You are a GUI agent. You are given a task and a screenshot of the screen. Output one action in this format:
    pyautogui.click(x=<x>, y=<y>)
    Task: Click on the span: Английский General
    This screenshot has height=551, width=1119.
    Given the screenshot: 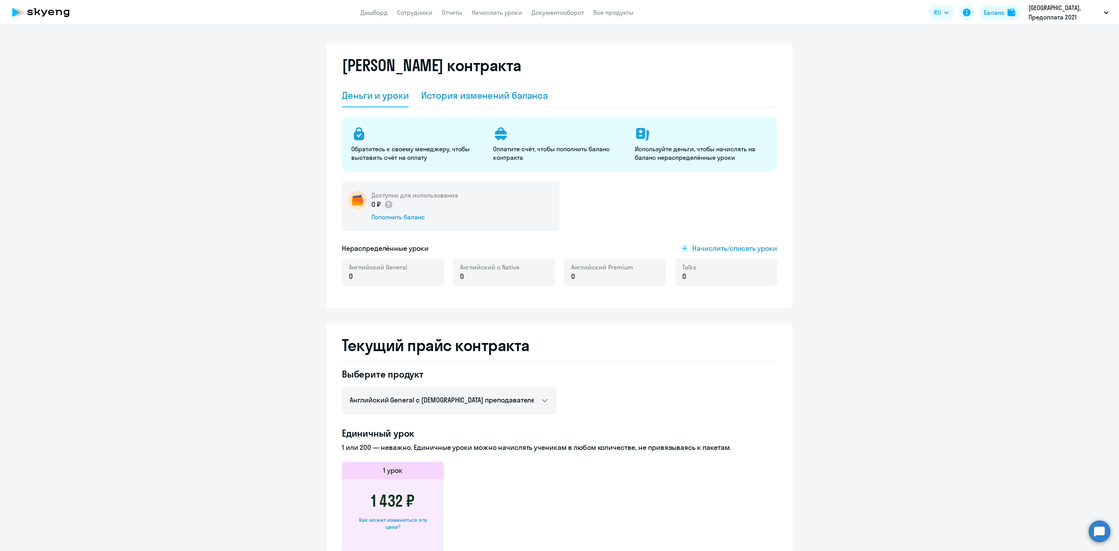 What is the action you would take?
    pyautogui.click(x=378, y=267)
    